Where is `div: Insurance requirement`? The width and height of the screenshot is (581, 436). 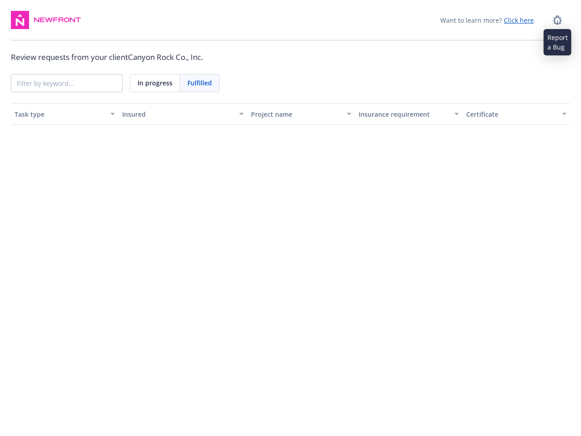 div: Insurance requirement is located at coordinates (404, 114).